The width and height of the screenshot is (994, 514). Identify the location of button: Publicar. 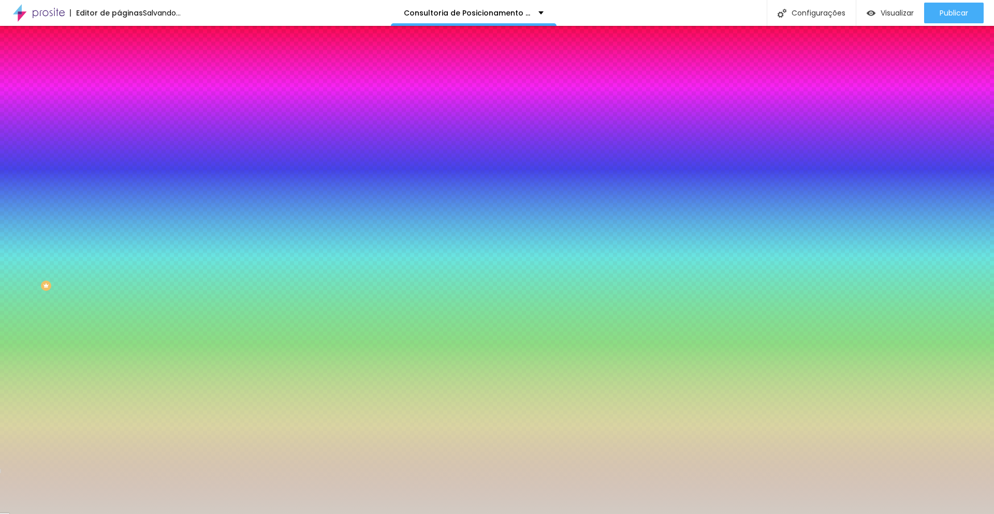
(953, 13).